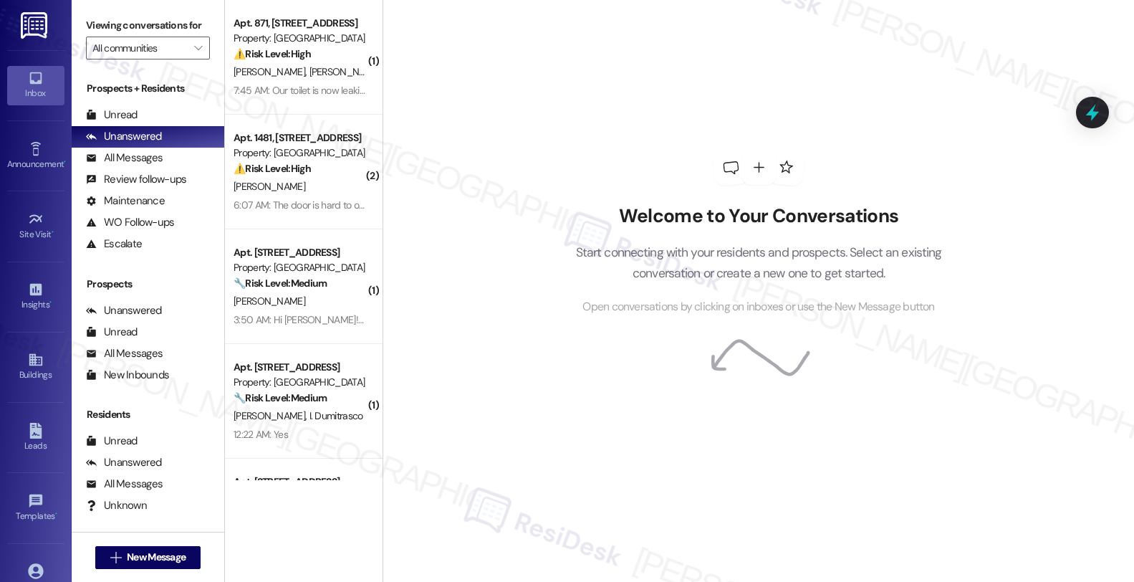 Image resolution: width=1134 pixels, height=582 pixels. What do you see at coordinates (758, 216) in the screenshot?
I see `h2: Welcome to Your Conversations` at bounding box center [758, 216].